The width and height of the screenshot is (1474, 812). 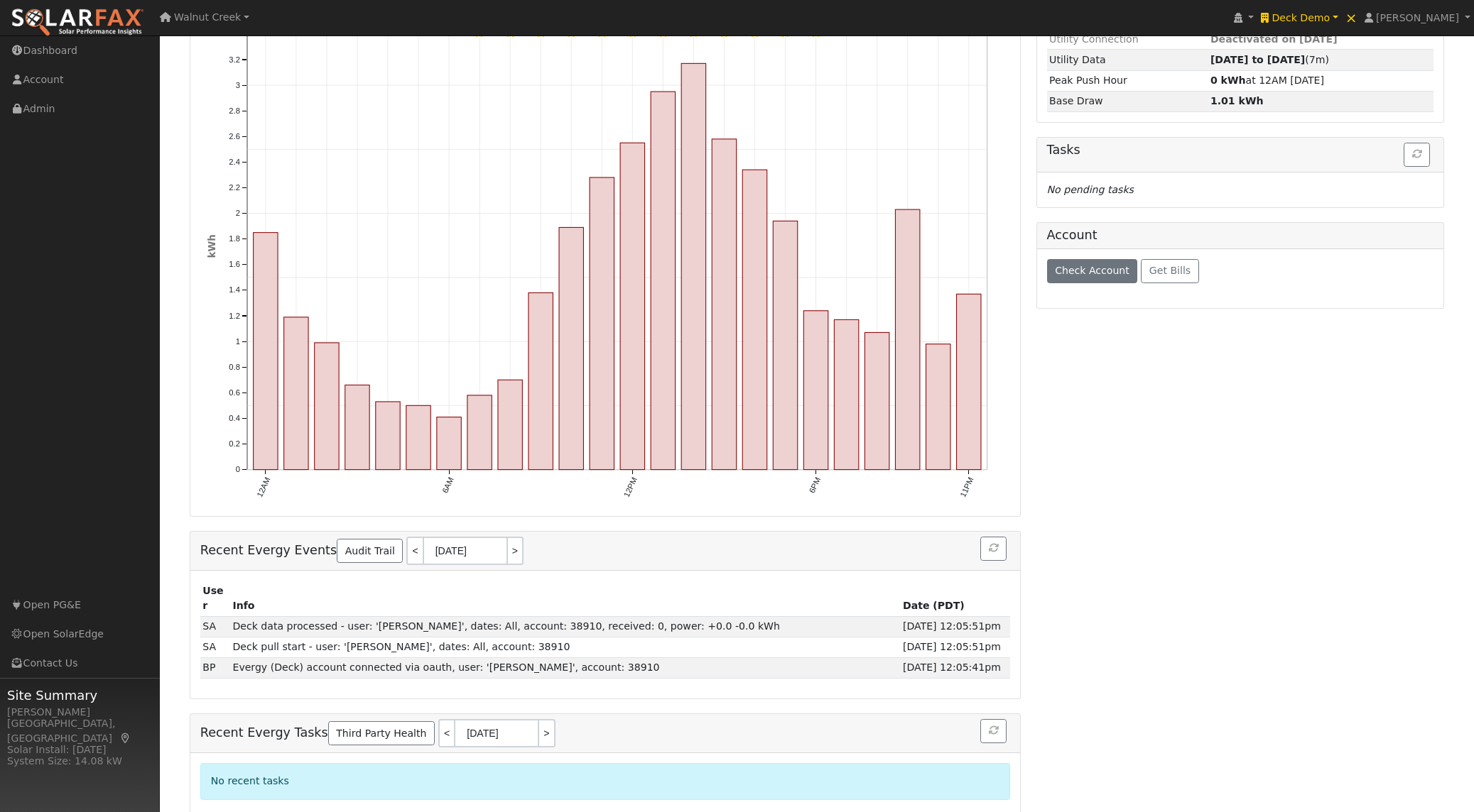 I want to click on i: 12PM - Clear, so click(x=632, y=30).